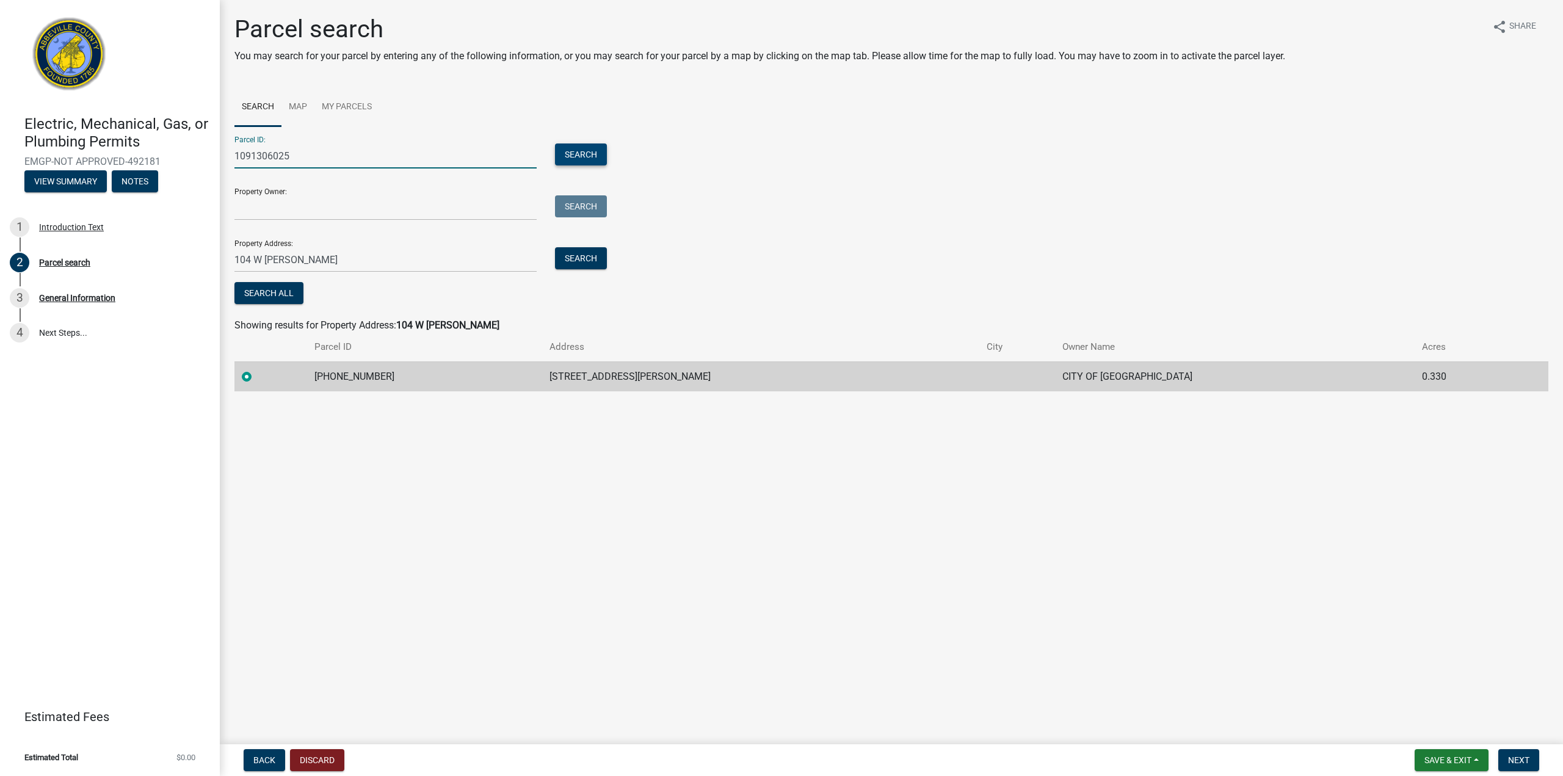 The image size is (1563, 776). I want to click on th: Parcel ID, so click(424, 347).